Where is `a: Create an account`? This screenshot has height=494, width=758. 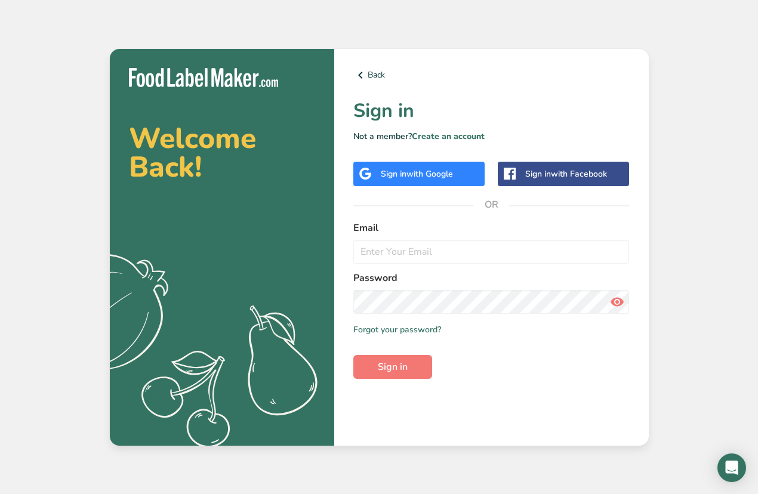
a: Create an account is located at coordinates (448, 136).